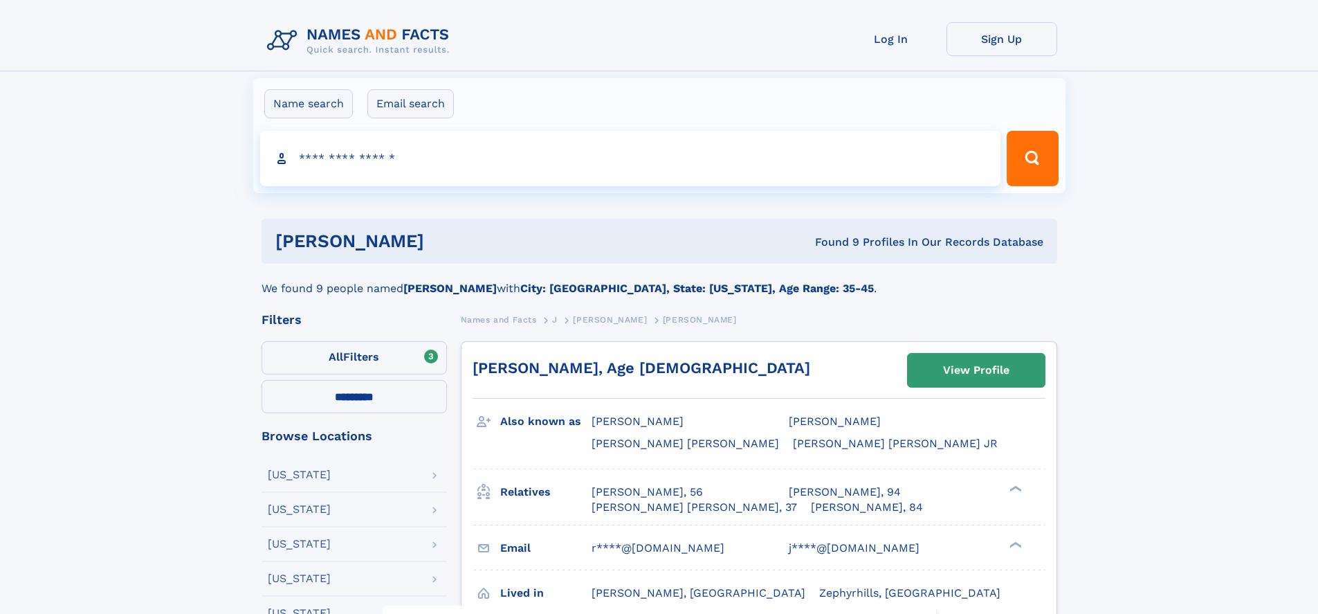 Image resolution: width=1318 pixels, height=614 pixels. What do you see at coordinates (891, 39) in the screenshot?
I see `a: Log In` at bounding box center [891, 39].